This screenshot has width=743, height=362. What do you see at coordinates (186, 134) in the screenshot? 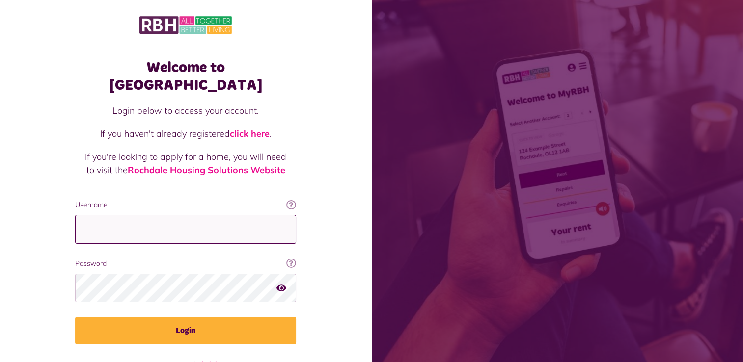
I see `p: If you haven't already registered .` at bounding box center [186, 134].